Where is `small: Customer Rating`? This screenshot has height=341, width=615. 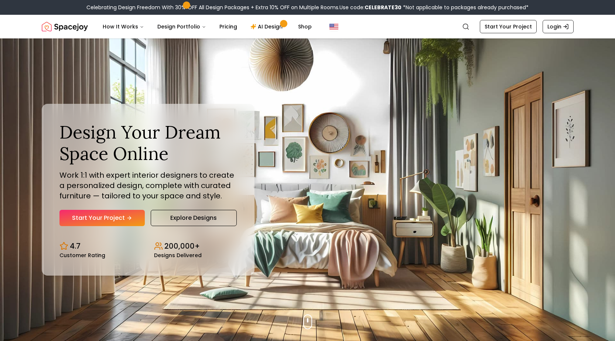 small: Customer Rating is located at coordinates (82, 255).